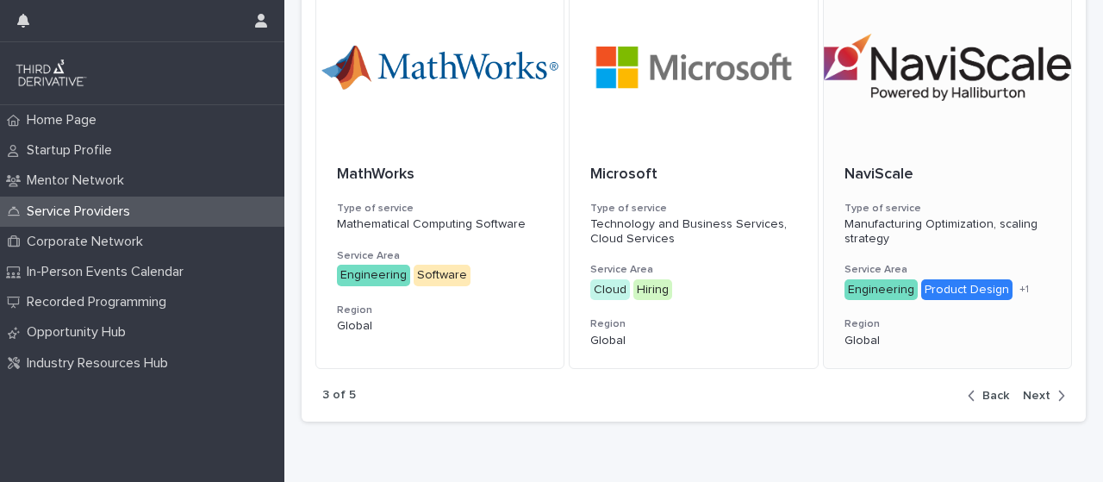 This screenshot has width=1103, height=482. I want to click on div: Hiring, so click(653, 290).